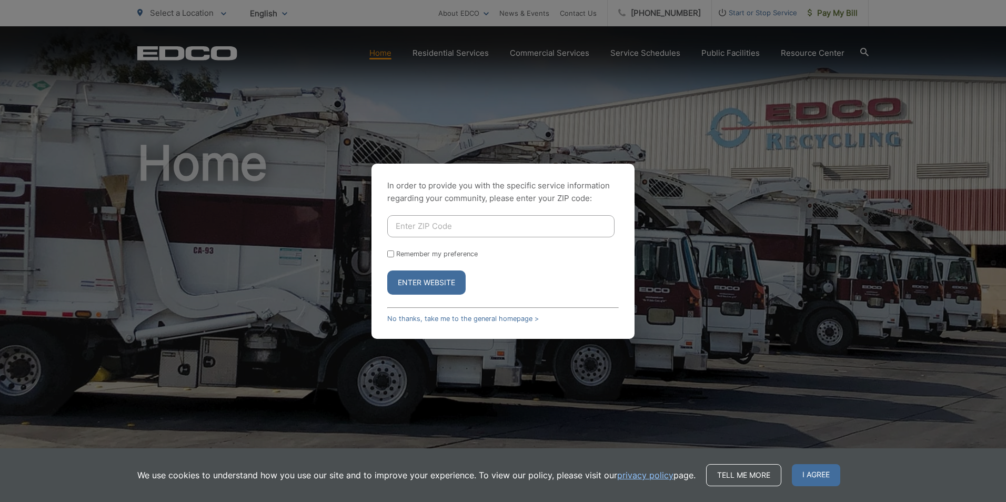 The image size is (1006, 502). I want to click on button: Enter Website, so click(426, 283).